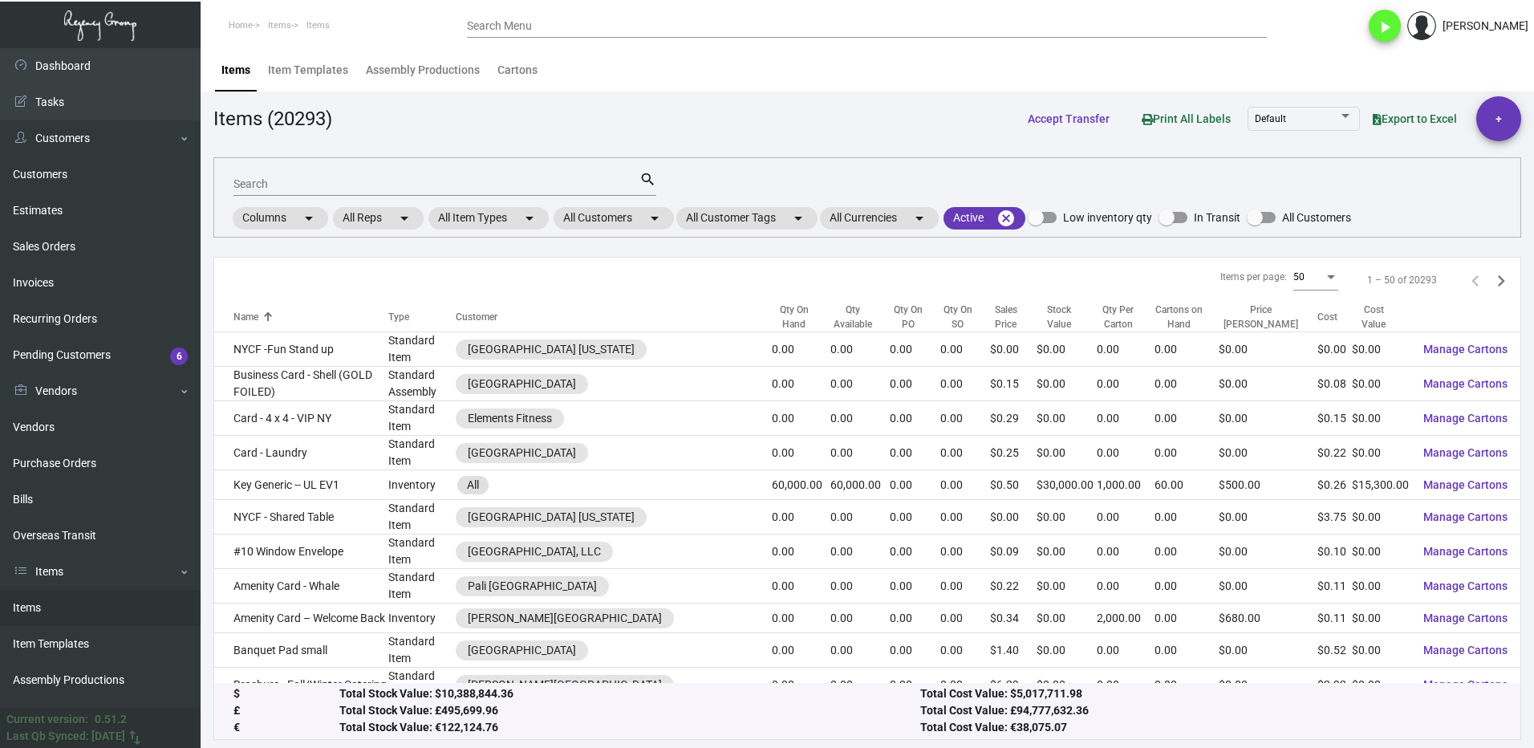 The image size is (1534, 748). Describe the element at coordinates (1013, 485) in the screenshot. I see `td: $0.50` at that location.